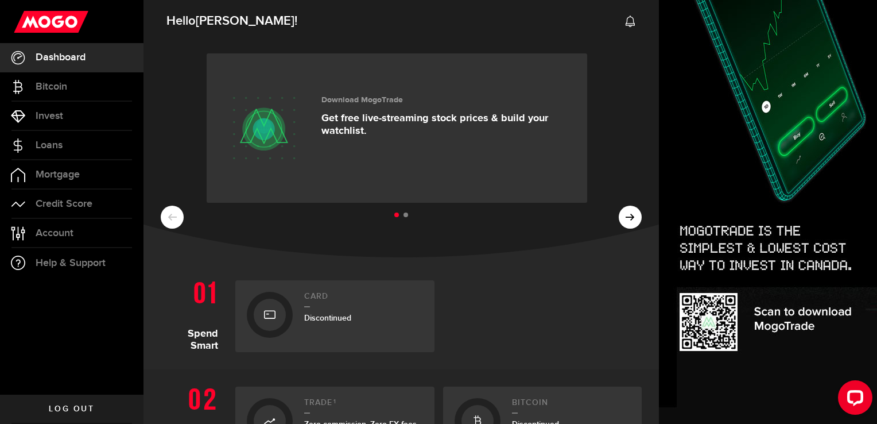  I want to click on span: Hello !, so click(232, 21).